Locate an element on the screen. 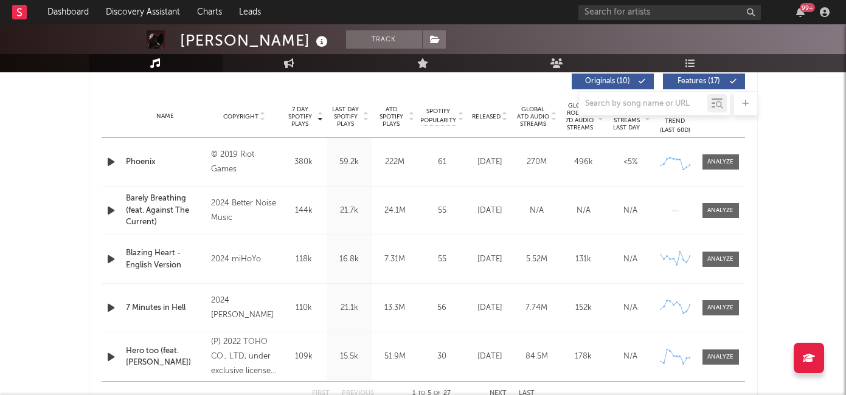  div: 21.1k is located at coordinates (349, 308).